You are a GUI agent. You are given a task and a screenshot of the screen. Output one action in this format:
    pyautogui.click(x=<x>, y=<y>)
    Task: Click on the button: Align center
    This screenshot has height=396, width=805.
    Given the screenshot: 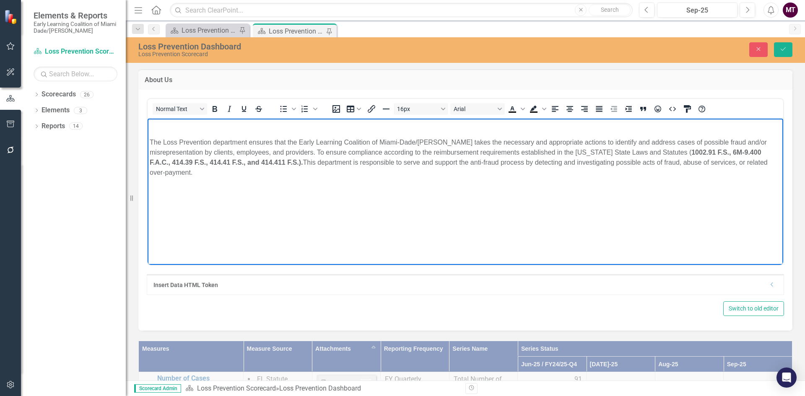 What is the action you would take?
    pyautogui.click(x=570, y=109)
    